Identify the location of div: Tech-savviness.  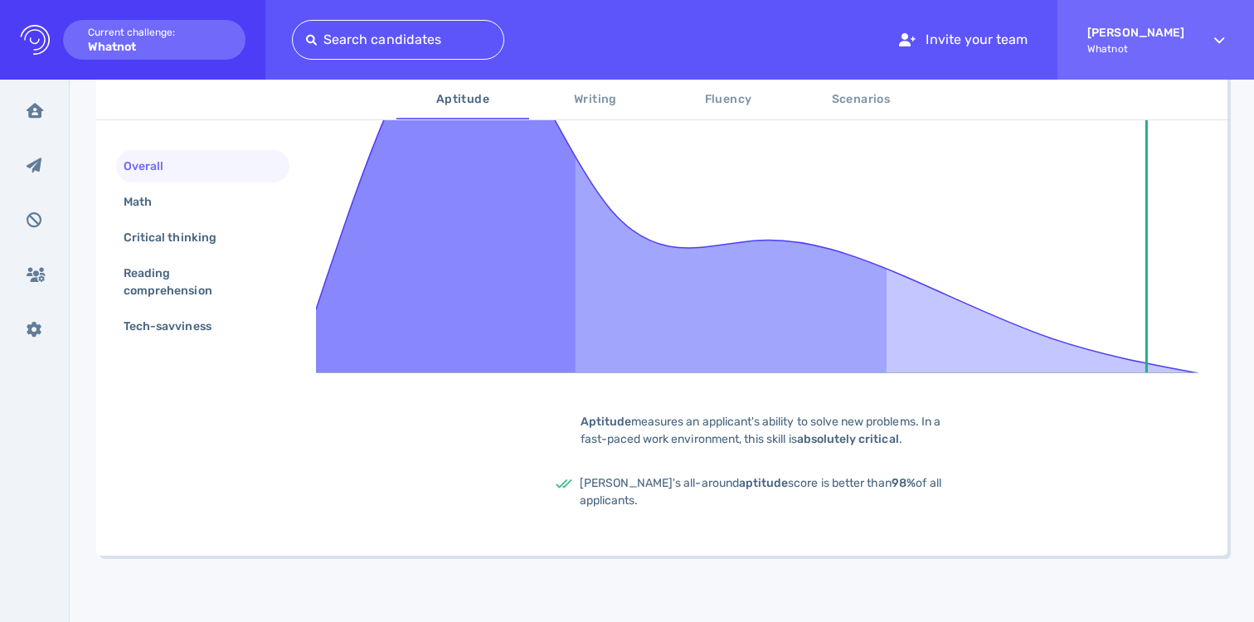
(176, 326).